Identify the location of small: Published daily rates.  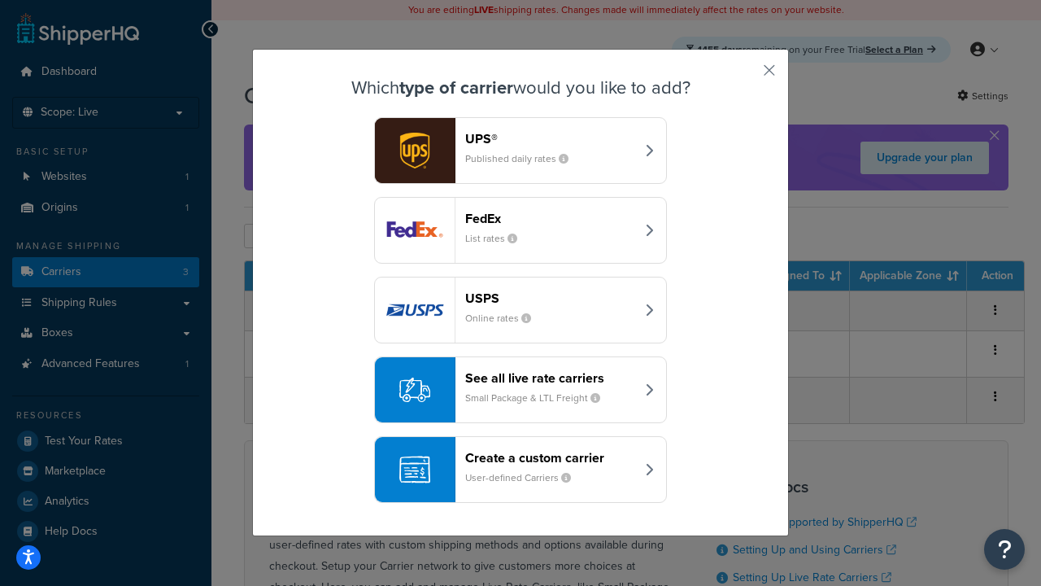
(523, 159).